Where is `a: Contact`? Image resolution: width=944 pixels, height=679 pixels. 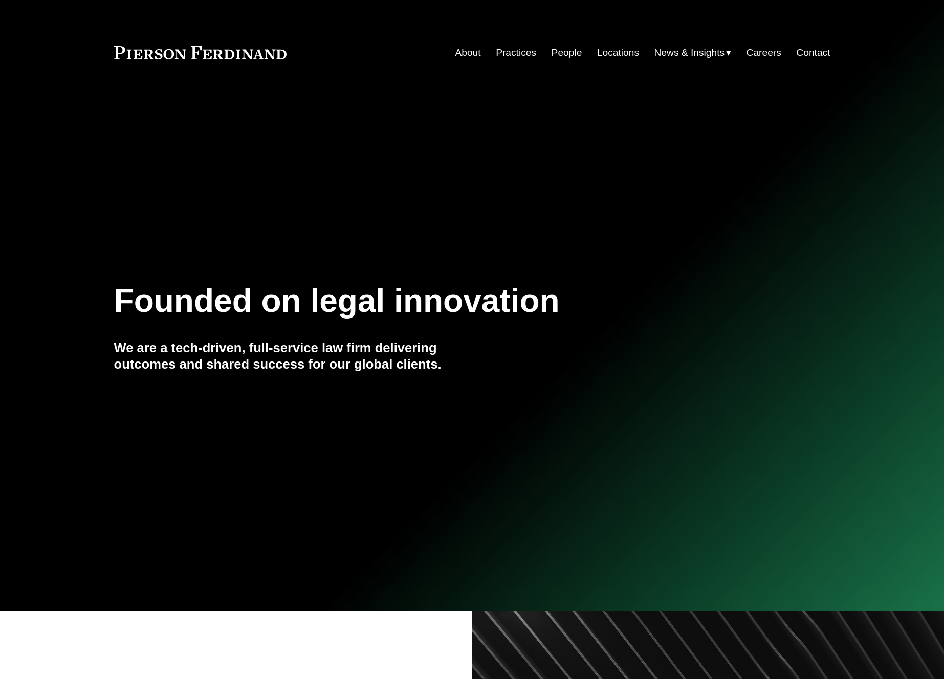 a: Contact is located at coordinates (813, 53).